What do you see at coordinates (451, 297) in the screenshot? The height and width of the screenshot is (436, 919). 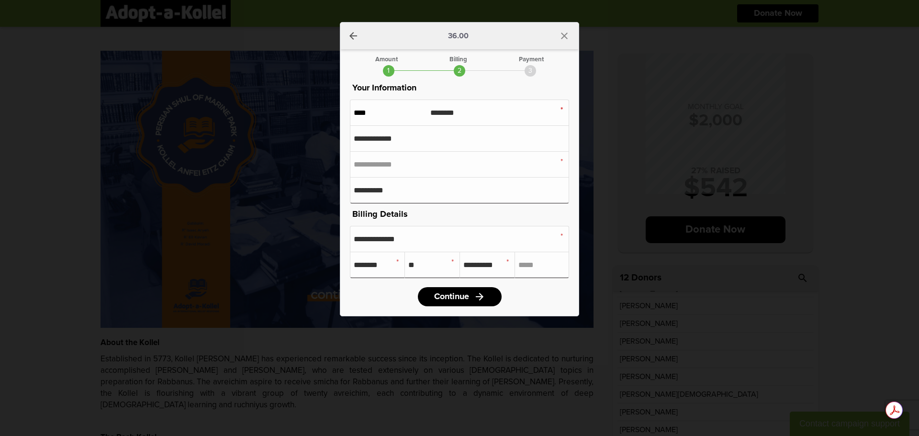 I see `span: Continue` at bounding box center [451, 297].